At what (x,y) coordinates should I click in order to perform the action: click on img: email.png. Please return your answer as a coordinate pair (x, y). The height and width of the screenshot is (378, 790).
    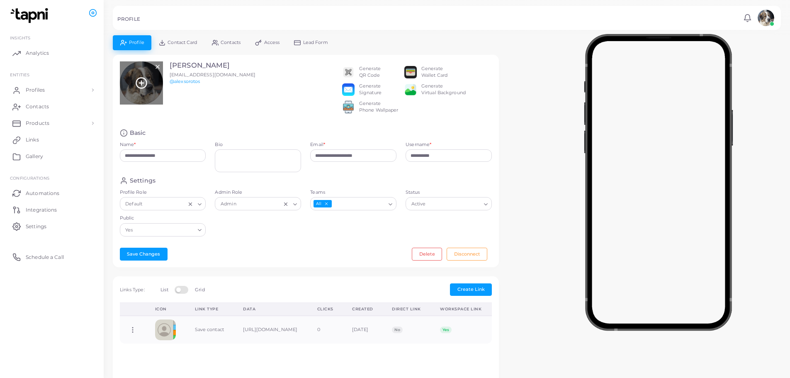
    Looking at the image, I should click on (348, 90).